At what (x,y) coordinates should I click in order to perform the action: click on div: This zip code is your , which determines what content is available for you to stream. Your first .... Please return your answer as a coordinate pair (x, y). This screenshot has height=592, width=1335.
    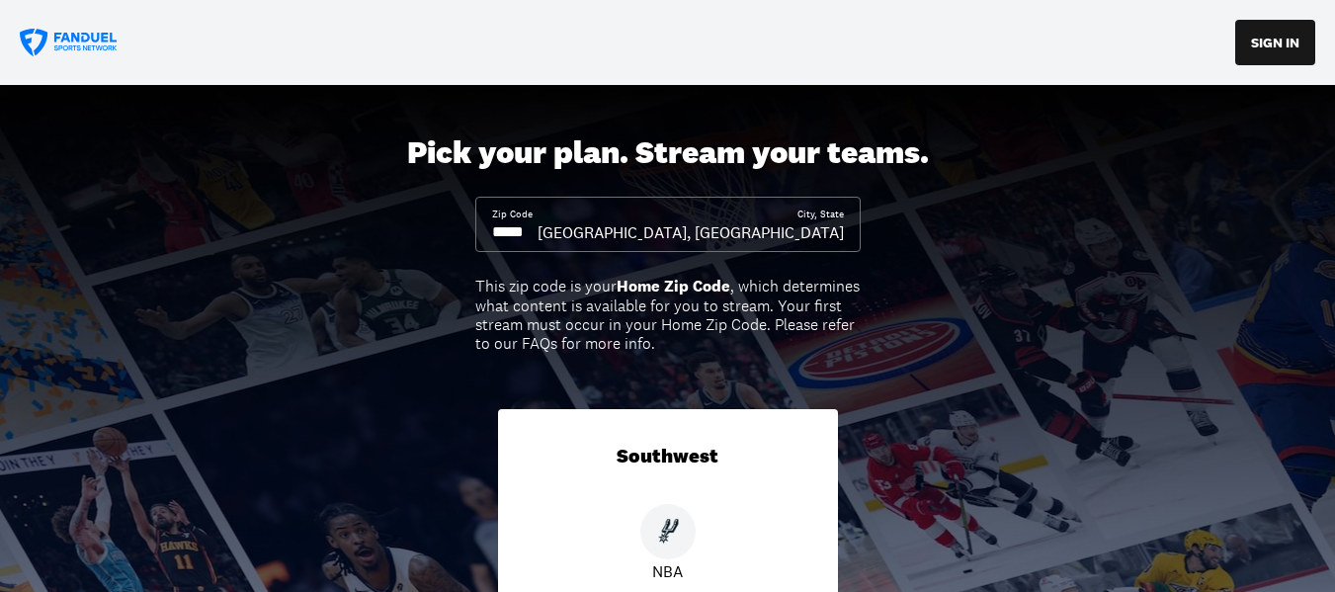
    Looking at the image, I should click on (668, 314).